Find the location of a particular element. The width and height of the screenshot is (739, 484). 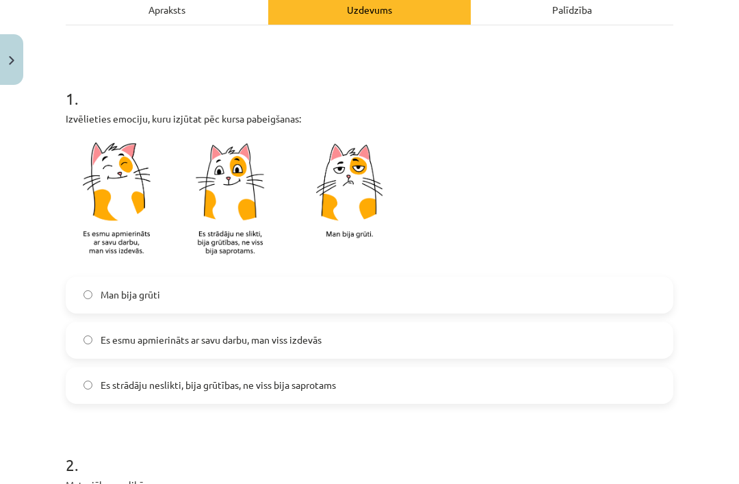

h1: 2 . is located at coordinates (370, 452).